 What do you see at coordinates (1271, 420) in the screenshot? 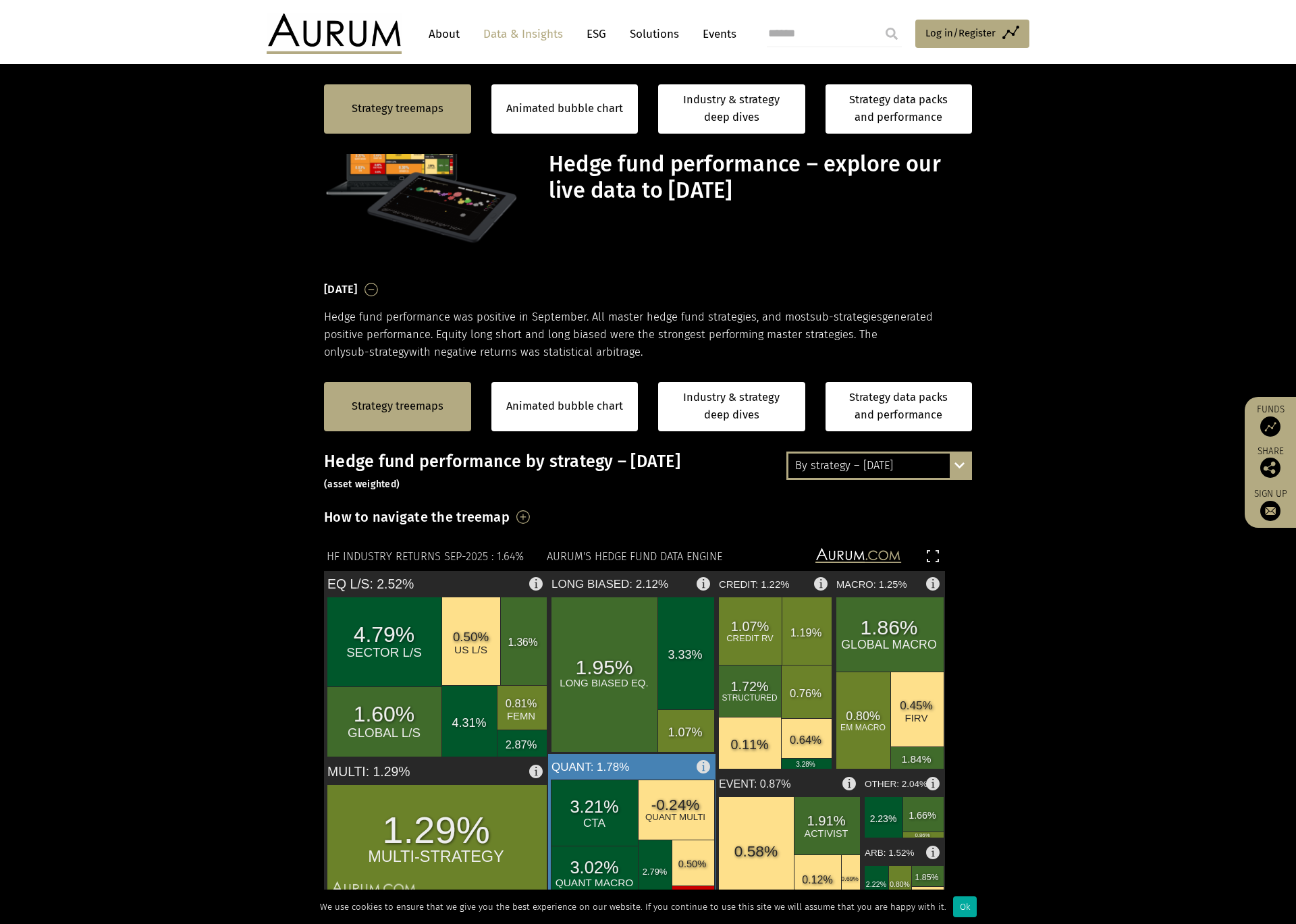
I see `a: Funds` at bounding box center [1271, 420].